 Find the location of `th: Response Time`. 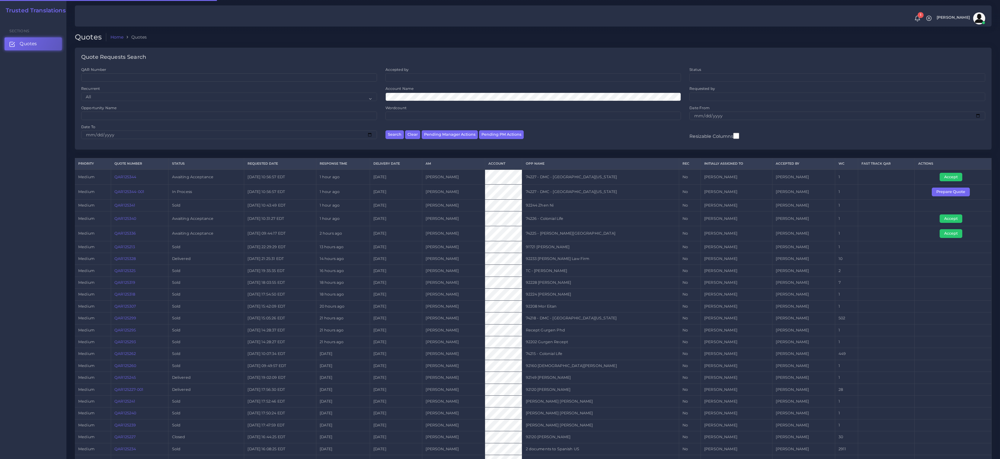

th: Response Time is located at coordinates (343, 164).